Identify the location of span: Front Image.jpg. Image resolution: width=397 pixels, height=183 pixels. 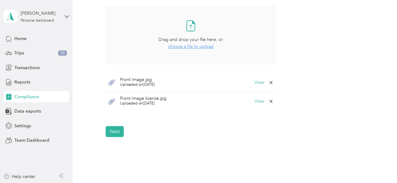
(137, 80).